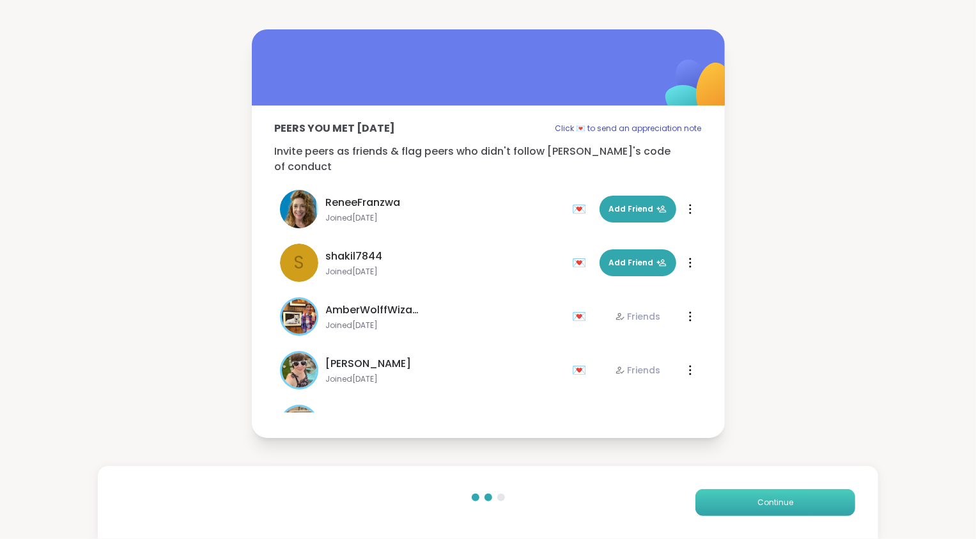  Describe the element at coordinates (775, 502) in the screenshot. I see `button: Continue` at that location.